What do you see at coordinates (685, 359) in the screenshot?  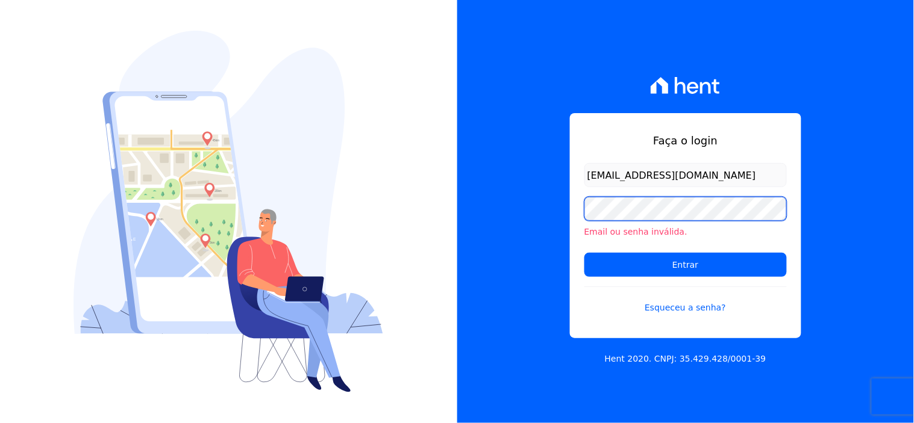 I see `p: Hent 2020. CNPJ: 35.429.428/0001-39` at bounding box center [685, 359].